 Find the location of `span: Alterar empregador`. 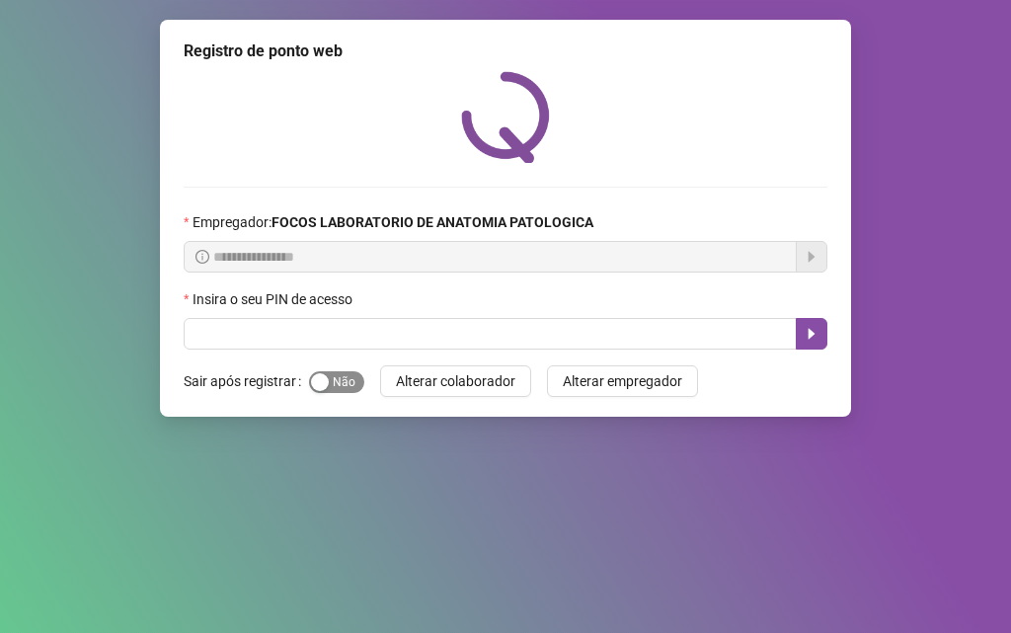

span: Alterar empregador is located at coordinates (622, 381).